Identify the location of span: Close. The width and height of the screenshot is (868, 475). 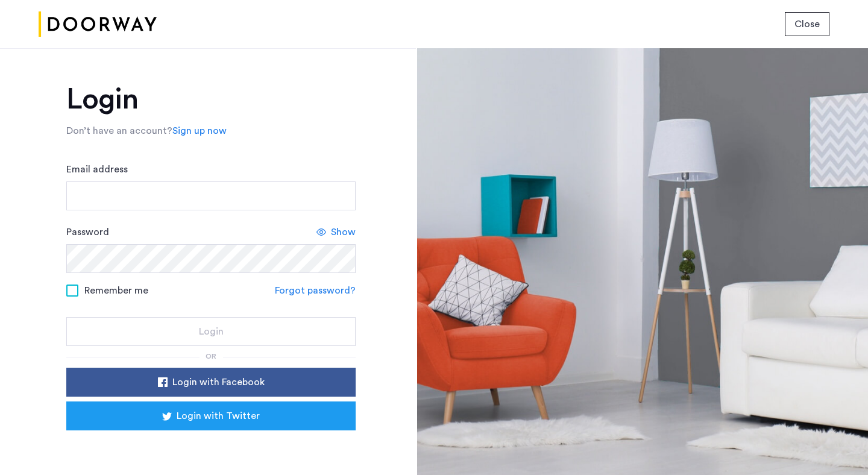
(807, 24).